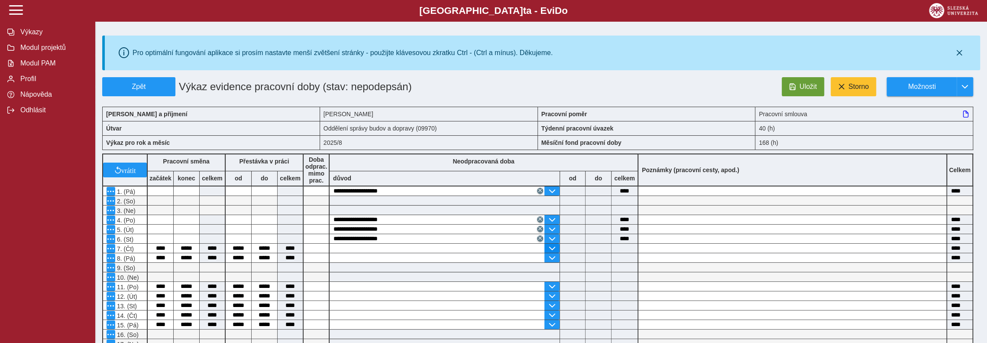 The height and width of the screenshot is (343, 987). I want to click on span: 16. (So), so click(127, 334).